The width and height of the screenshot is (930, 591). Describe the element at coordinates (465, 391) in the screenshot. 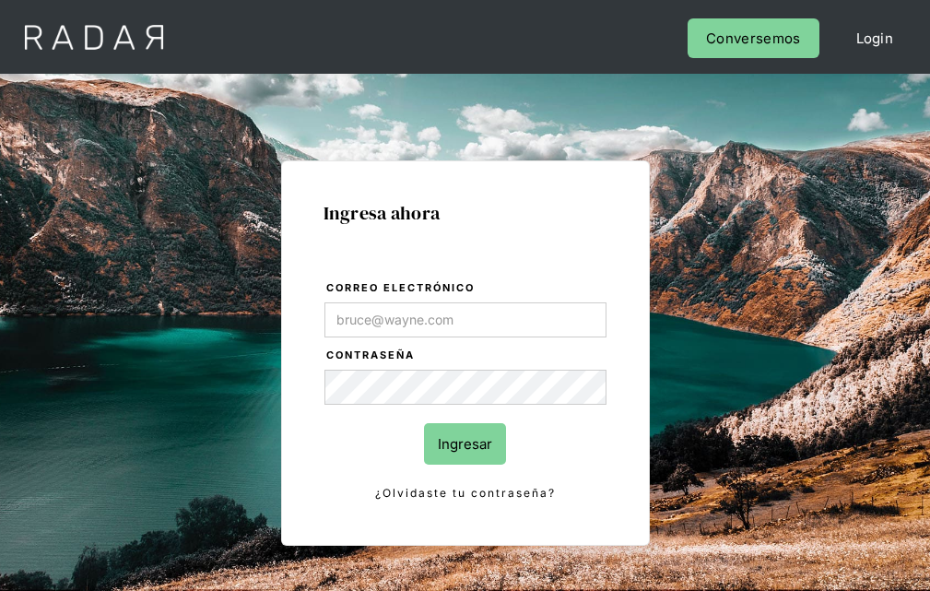

I see `form: Login Form` at that location.